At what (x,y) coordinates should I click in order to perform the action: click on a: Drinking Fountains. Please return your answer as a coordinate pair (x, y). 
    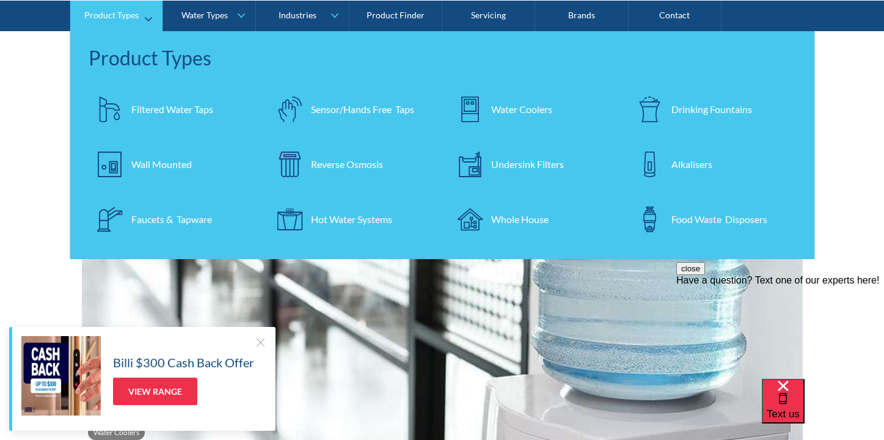
    Looking at the image, I should click on (712, 109).